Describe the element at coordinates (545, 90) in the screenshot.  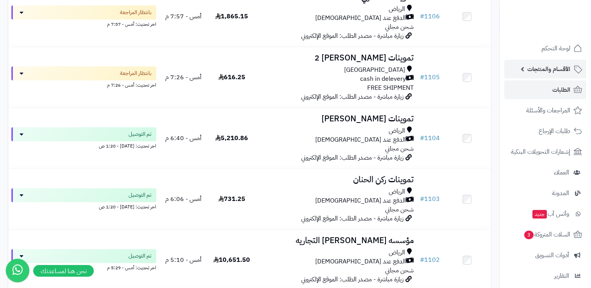
I see `a: الطلبات` at that location.